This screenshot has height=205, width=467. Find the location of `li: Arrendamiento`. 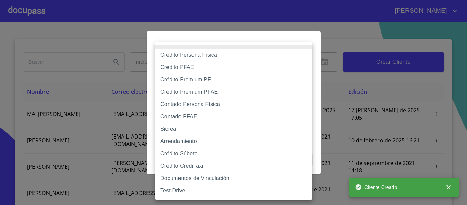

li: Arrendamiento is located at coordinates (233, 141).